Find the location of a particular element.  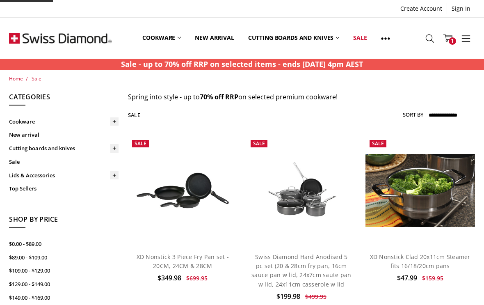

span: $47.99 is located at coordinates (407, 278).